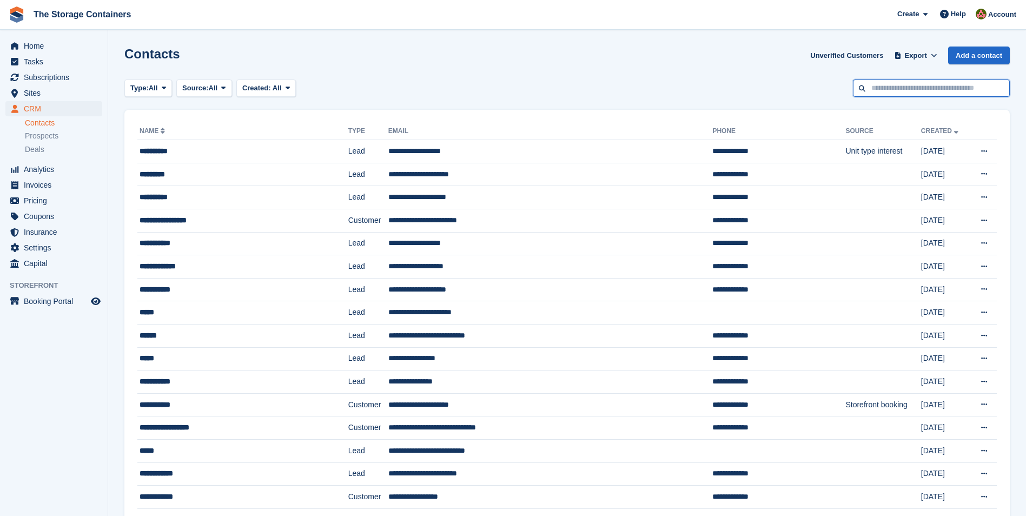 The width and height of the screenshot is (1026, 516). I want to click on span: Source:, so click(195, 88).